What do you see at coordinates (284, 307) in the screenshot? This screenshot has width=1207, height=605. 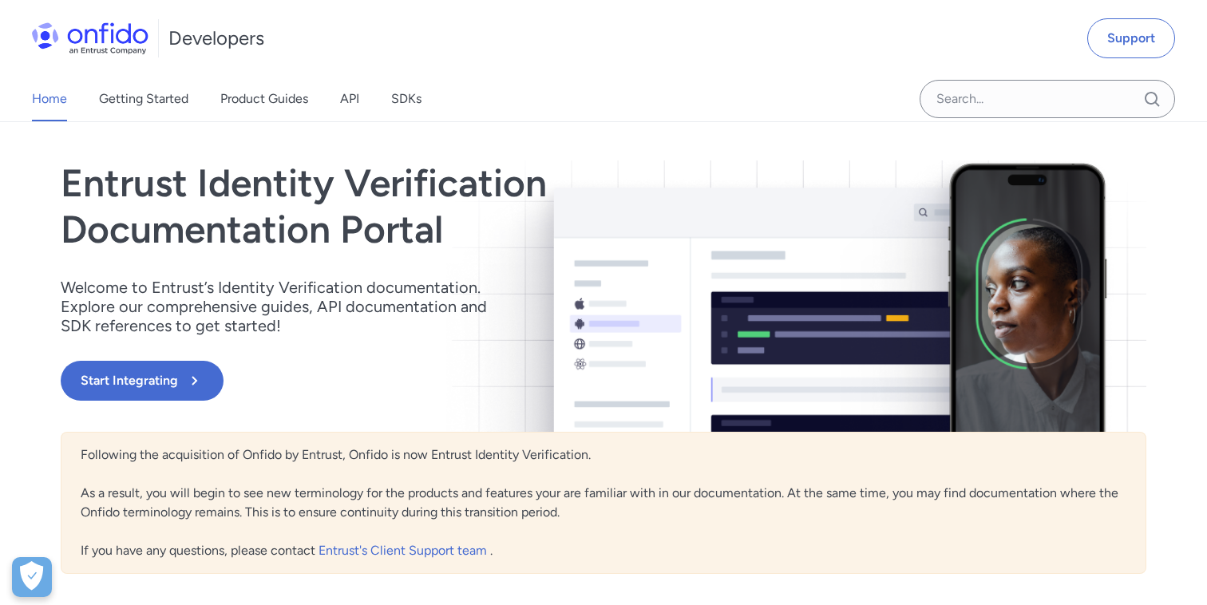 I see `p: Welcome to Entrust’s Identity Verification documentation. Explore our comprehensive guides, API d...` at bounding box center [284, 307].